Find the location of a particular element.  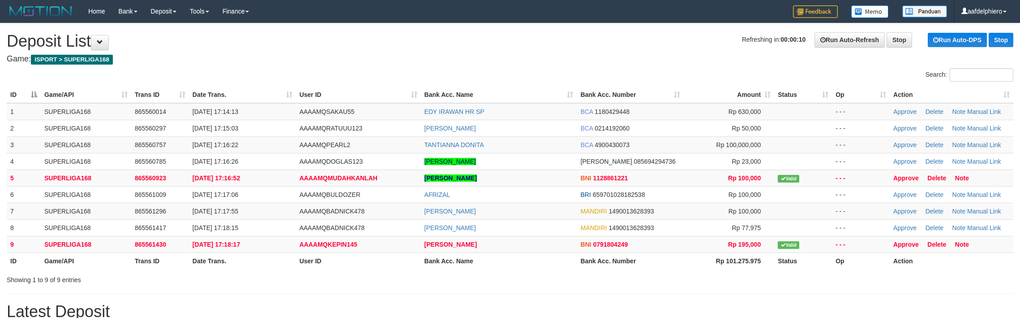

img: panduan.png is located at coordinates (925, 11).